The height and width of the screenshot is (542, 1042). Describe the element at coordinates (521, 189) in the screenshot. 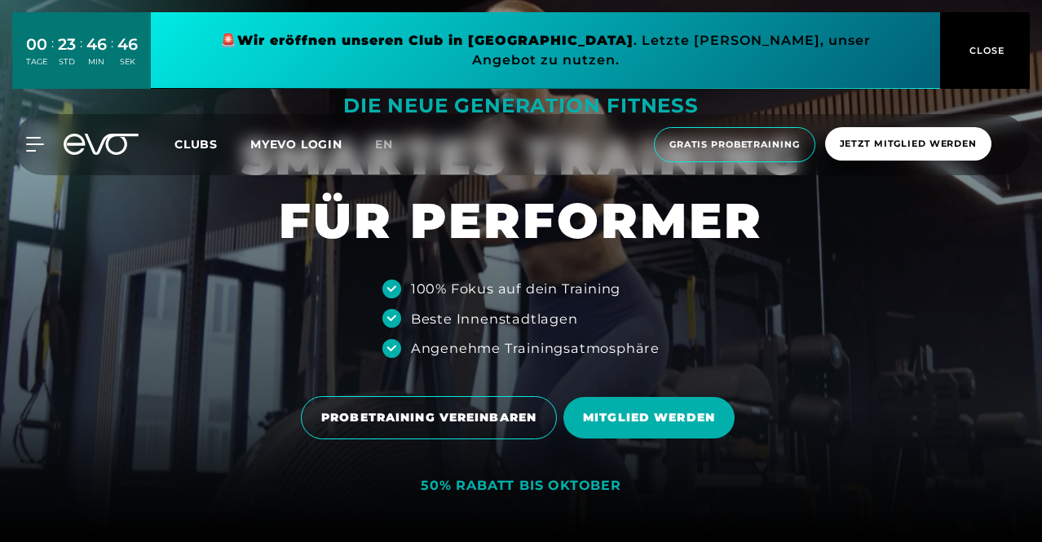

I see `h1: SMARTES TRAINING FÜR PERFORMER` at that location.